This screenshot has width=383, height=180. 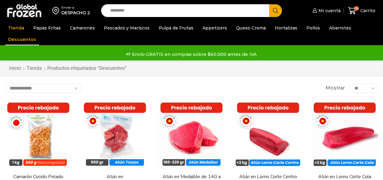 What do you see at coordinates (87, 68) in the screenshot?
I see `h1: Productos etiquetados “Descuentos”` at bounding box center [87, 68].